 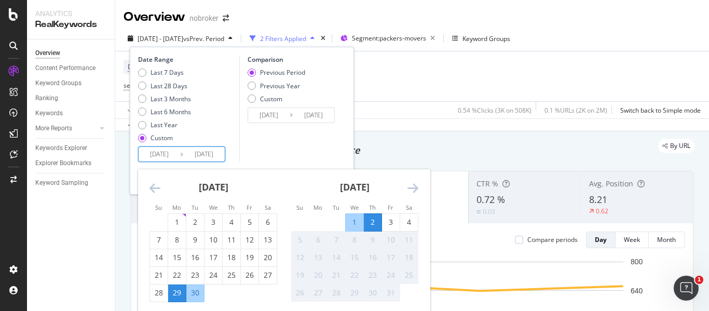 What do you see at coordinates (601, 239) in the screenshot?
I see `div: Day` at bounding box center [601, 239].